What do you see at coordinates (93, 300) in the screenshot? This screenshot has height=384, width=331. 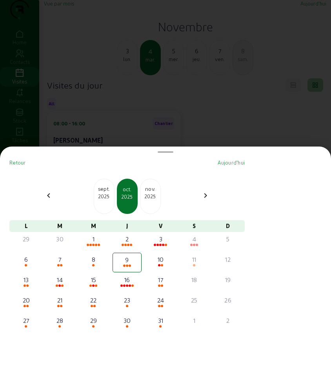 I see `div: 22` at bounding box center [93, 300].